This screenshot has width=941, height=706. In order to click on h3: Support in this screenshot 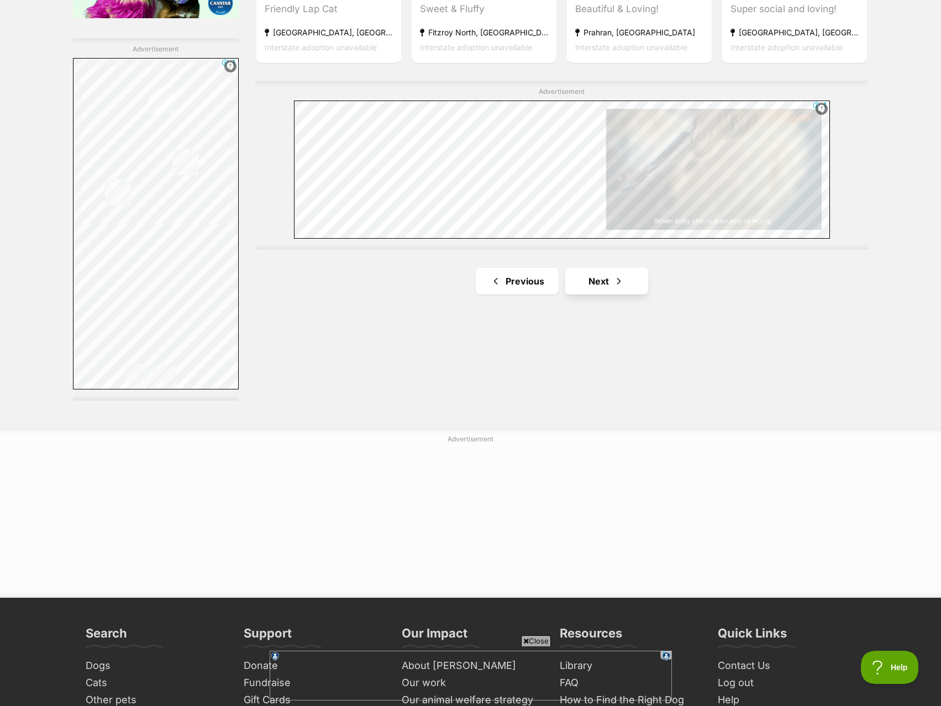, I will do `click(267, 636)`.